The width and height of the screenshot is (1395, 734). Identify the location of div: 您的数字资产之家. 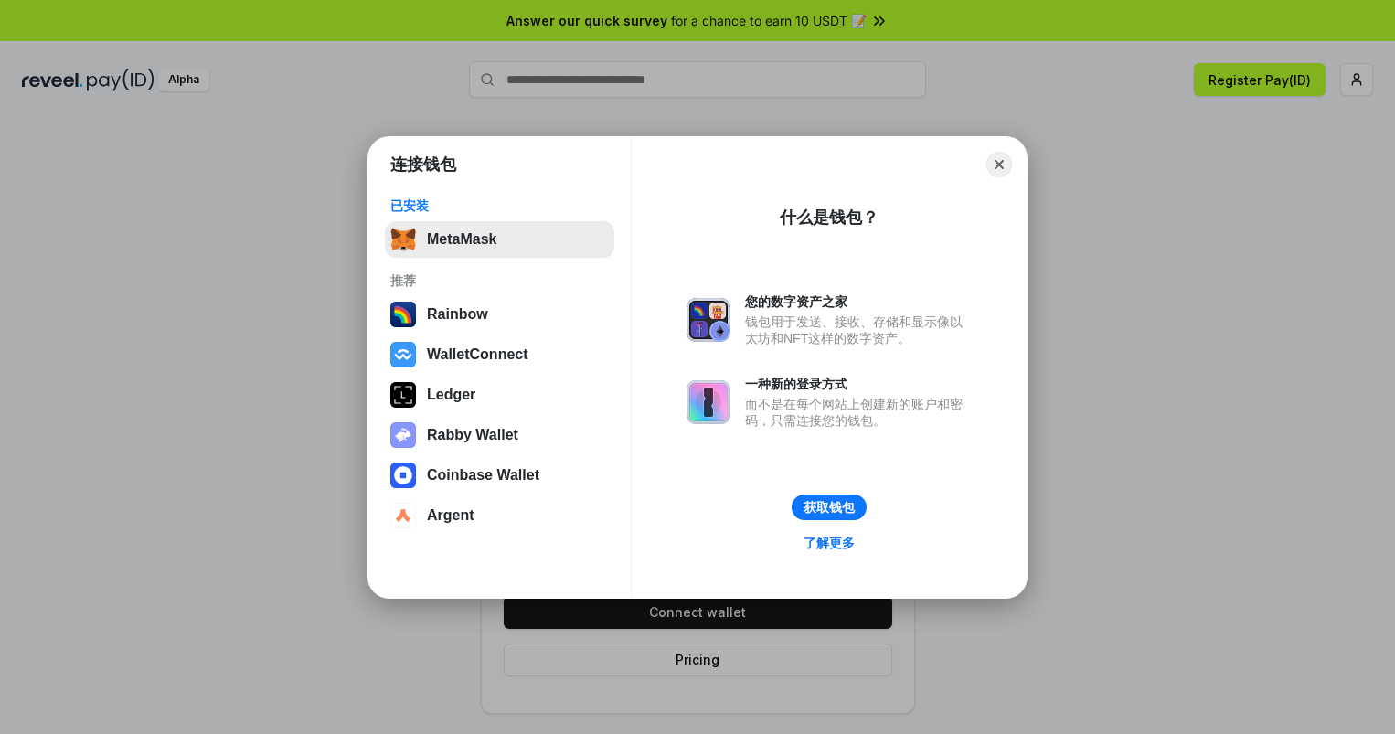
(858, 302).